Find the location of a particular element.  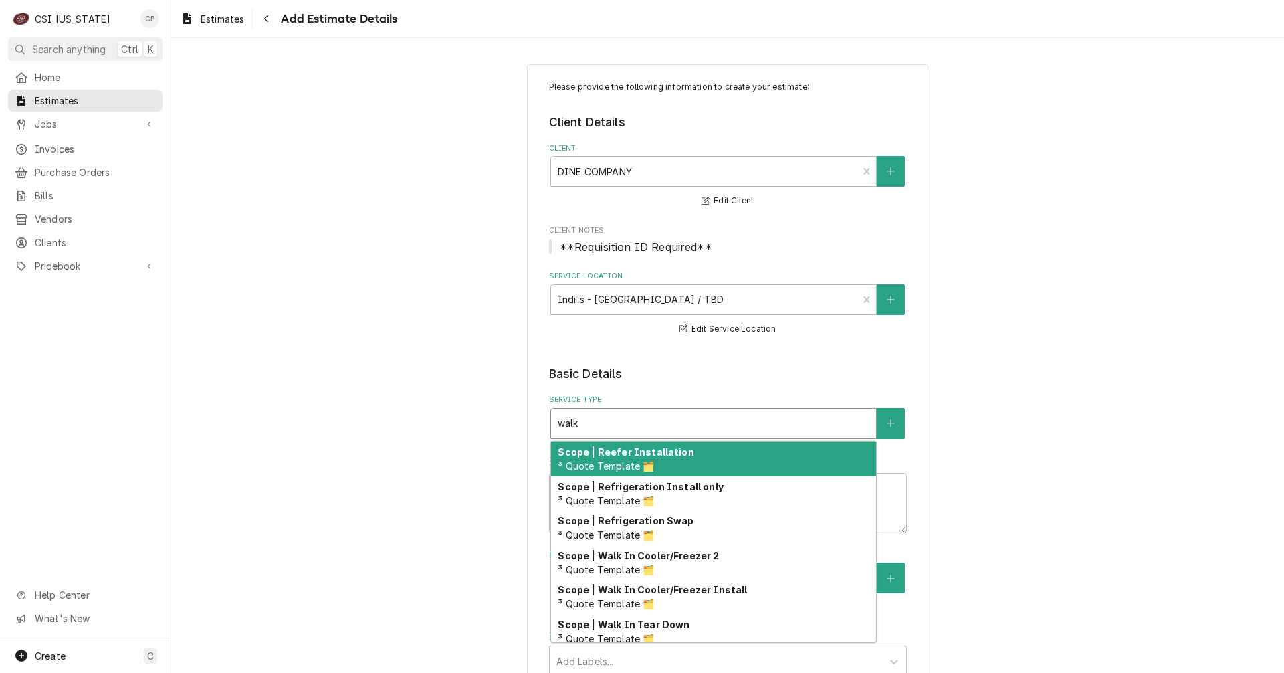

button: Search anythingCtrlK is located at coordinates (85, 49).